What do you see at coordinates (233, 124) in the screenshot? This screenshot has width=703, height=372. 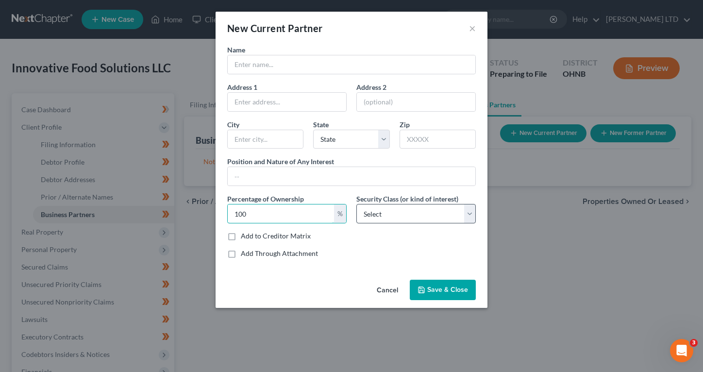 I see `label: City` at bounding box center [233, 124].